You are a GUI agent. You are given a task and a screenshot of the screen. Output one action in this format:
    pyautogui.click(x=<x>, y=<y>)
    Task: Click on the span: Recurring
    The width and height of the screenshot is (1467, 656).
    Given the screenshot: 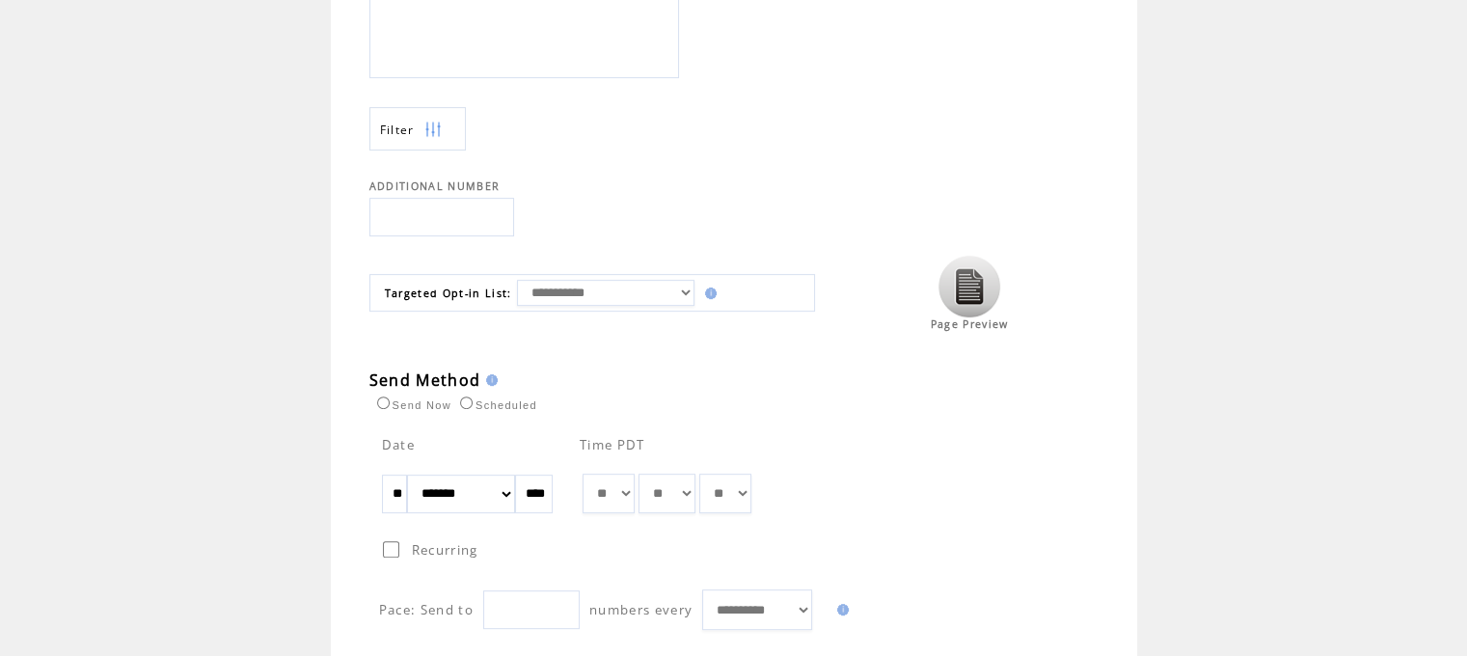 What is the action you would take?
    pyautogui.click(x=445, y=550)
    